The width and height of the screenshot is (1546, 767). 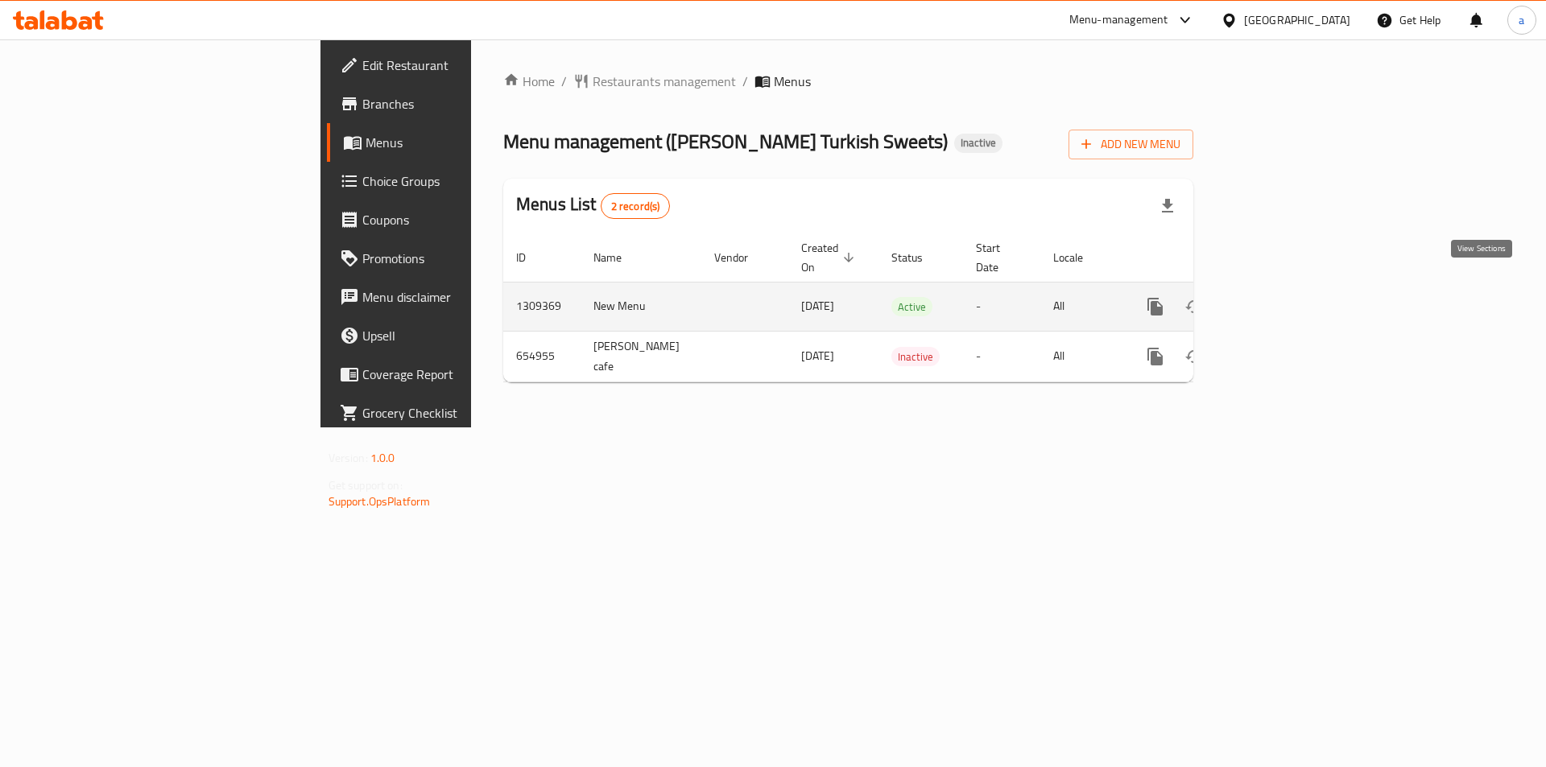 I want to click on span: Coupons, so click(x=464, y=220).